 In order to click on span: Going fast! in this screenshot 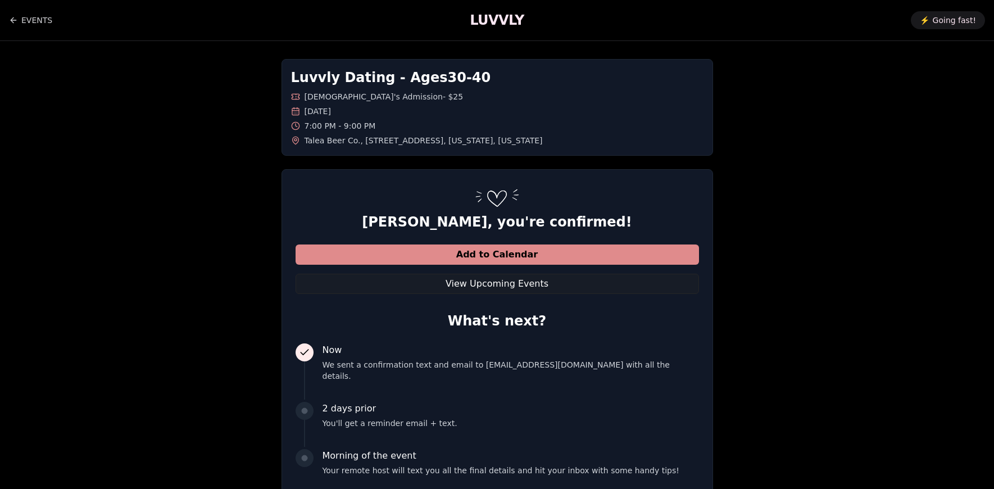, I will do `click(954, 20)`.